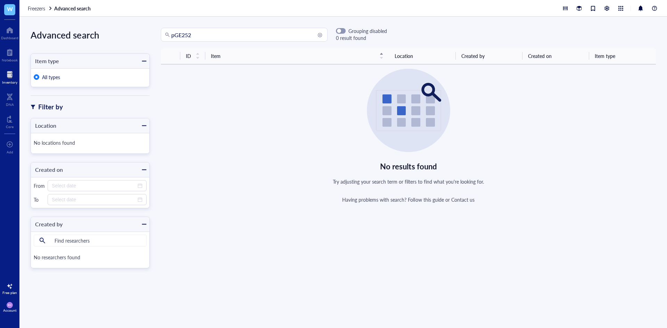 This screenshot has width=667, height=328. Describe the element at coordinates (10, 38) in the screenshot. I see `div: Dashboard` at that location.